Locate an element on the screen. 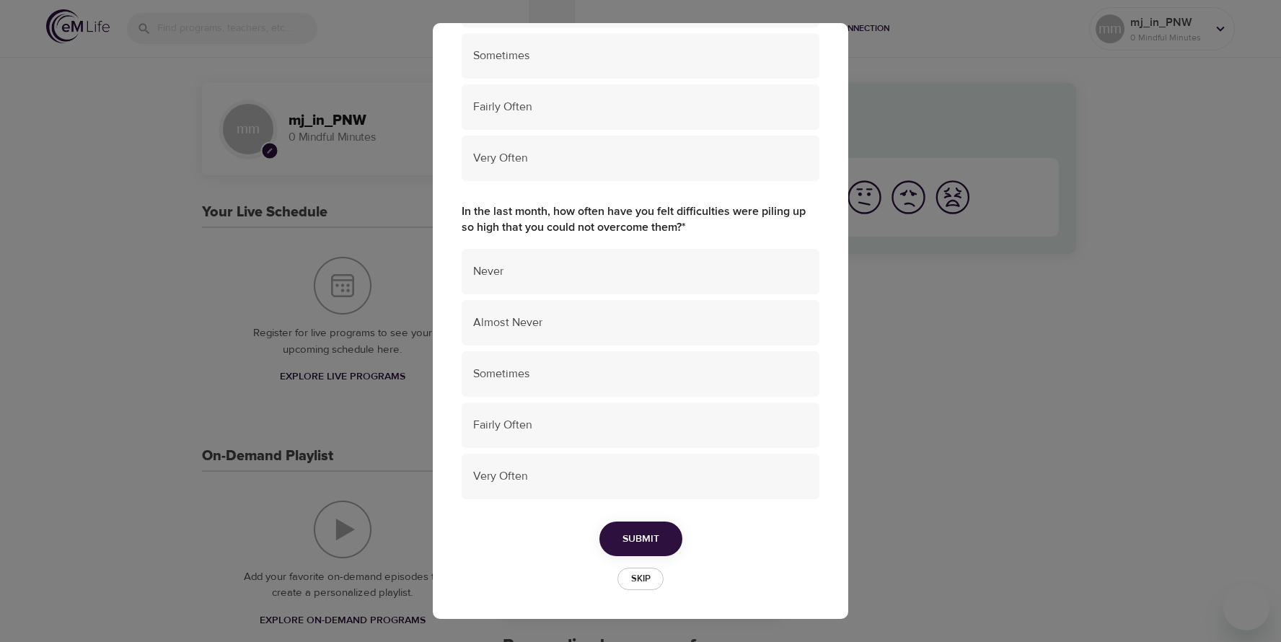 The height and width of the screenshot is (642, 1281). label: In the last month, how often have you felt difficulties were piling up so high that you could not... is located at coordinates (640, 220).